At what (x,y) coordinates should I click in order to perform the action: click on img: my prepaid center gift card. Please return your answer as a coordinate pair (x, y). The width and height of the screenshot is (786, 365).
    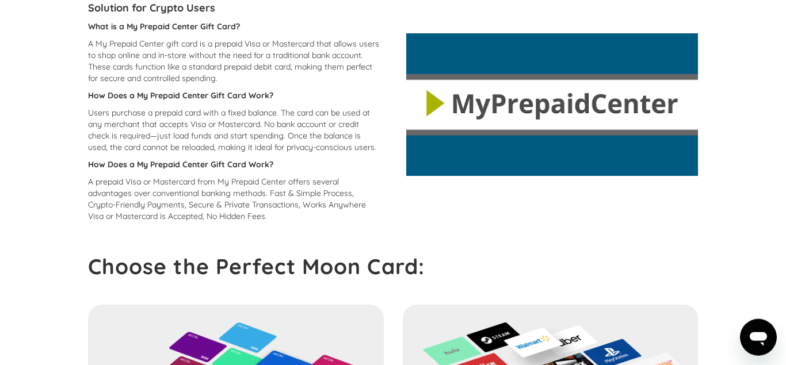
    Looking at the image, I should click on (552, 105).